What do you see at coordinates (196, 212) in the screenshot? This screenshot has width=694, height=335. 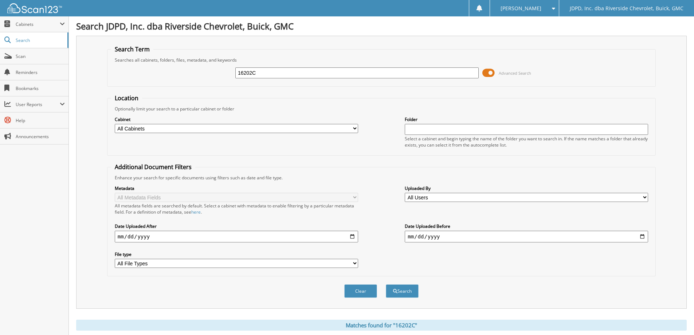 I see `a: here` at bounding box center [196, 212].